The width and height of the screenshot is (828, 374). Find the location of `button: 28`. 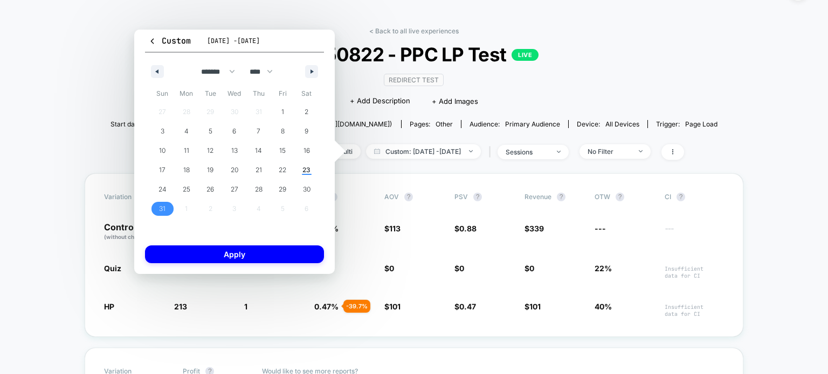

button: 28 is located at coordinates (258, 190).